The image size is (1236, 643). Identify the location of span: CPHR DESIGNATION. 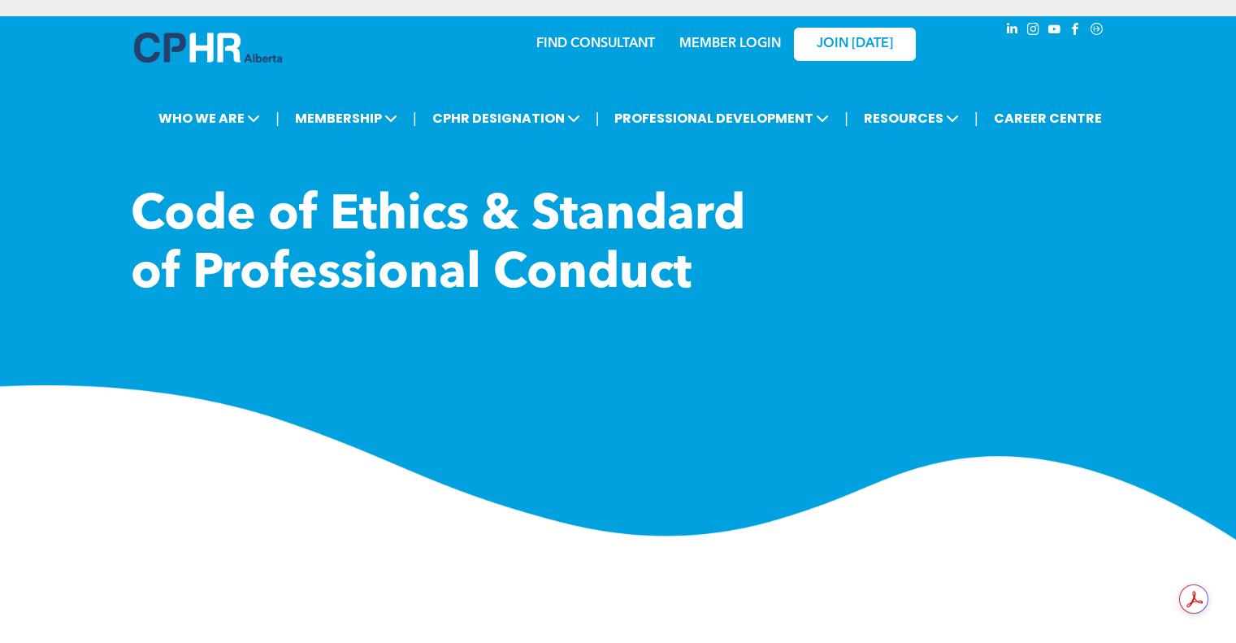
(506, 118).